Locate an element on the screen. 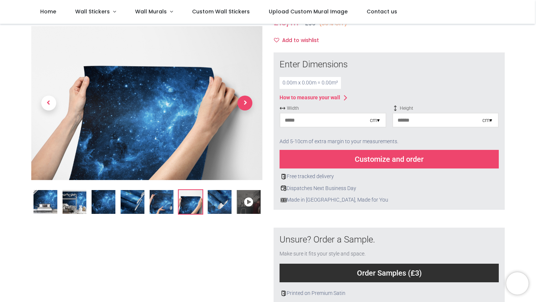  i: Add to wishlist is located at coordinates (276, 40).